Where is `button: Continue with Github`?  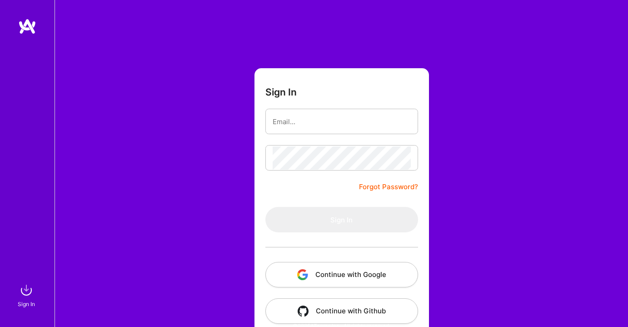
button: Continue with Github is located at coordinates (341, 311).